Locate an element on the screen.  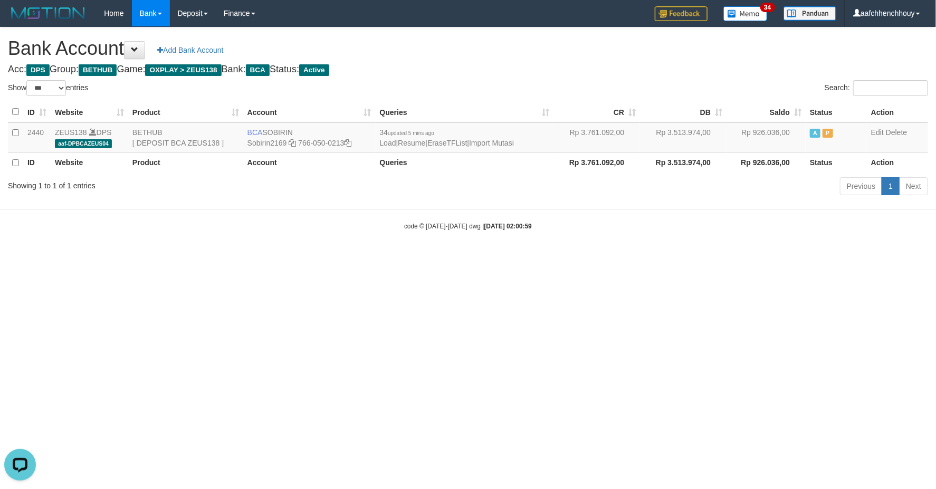
th: Product: activate to sort column ascending is located at coordinates (186, 112).